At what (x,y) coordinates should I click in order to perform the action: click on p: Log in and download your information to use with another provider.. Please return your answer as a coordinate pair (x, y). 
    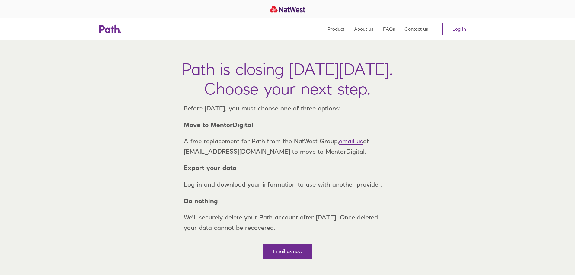
    Looking at the image, I should click on (287, 184).